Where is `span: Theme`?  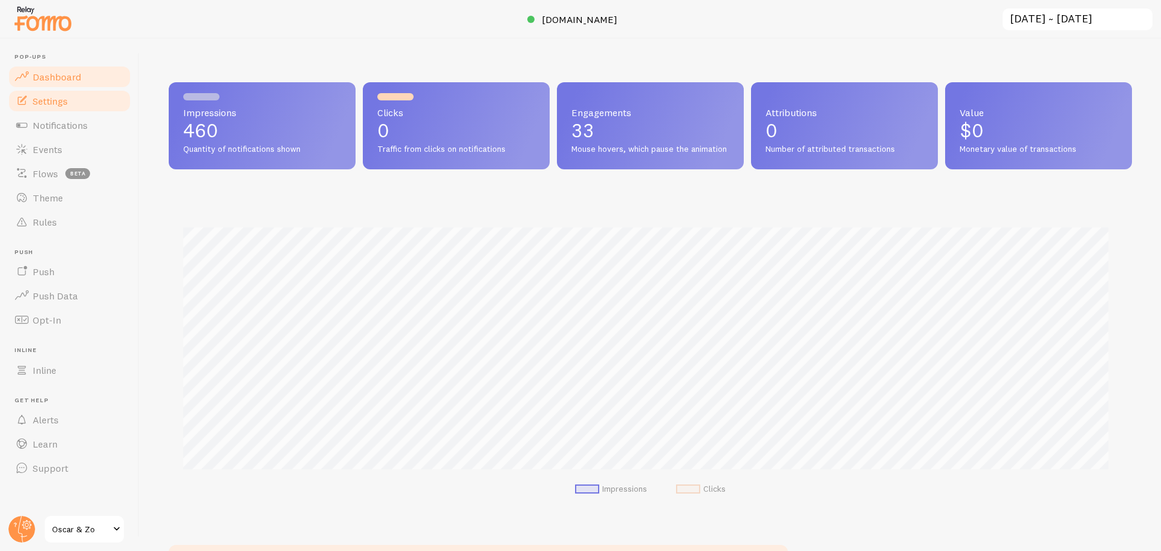
span: Theme is located at coordinates (48, 198).